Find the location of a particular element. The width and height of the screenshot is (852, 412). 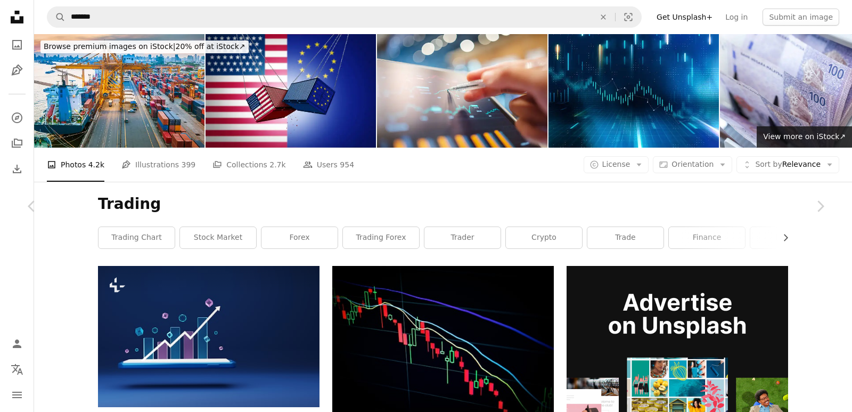

a: trading chart is located at coordinates (136, 238).